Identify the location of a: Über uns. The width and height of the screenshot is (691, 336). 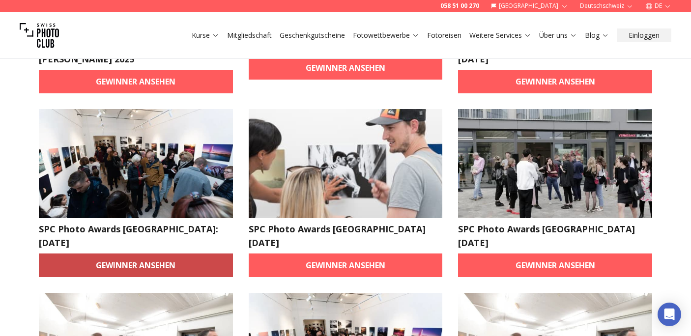
(558, 35).